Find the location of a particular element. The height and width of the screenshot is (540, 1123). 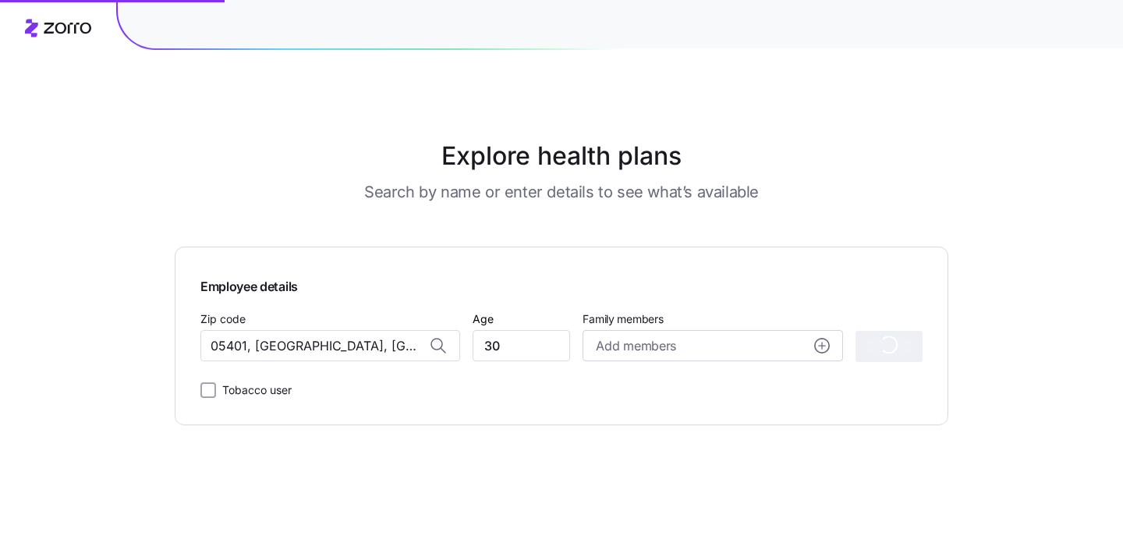

h1: Explore health plans is located at coordinates (561, 156).